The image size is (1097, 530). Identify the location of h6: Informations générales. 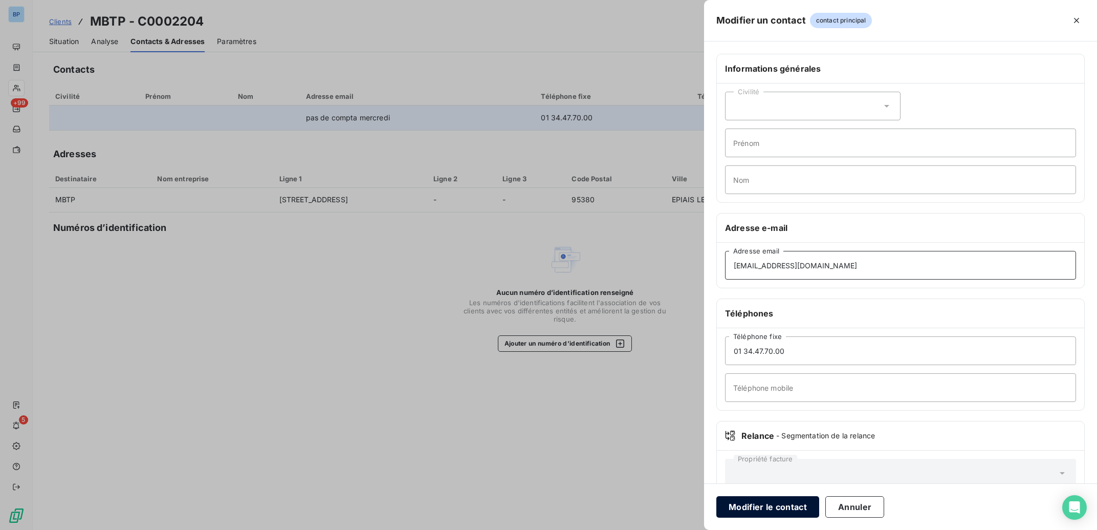
(901, 69).